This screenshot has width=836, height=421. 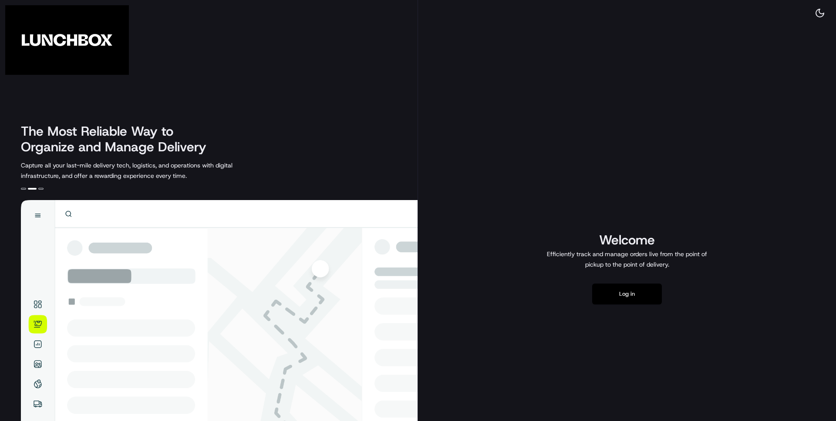 What do you see at coordinates (627, 240) in the screenshot?
I see `h1: Welcome` at bounding box center [627, 240].